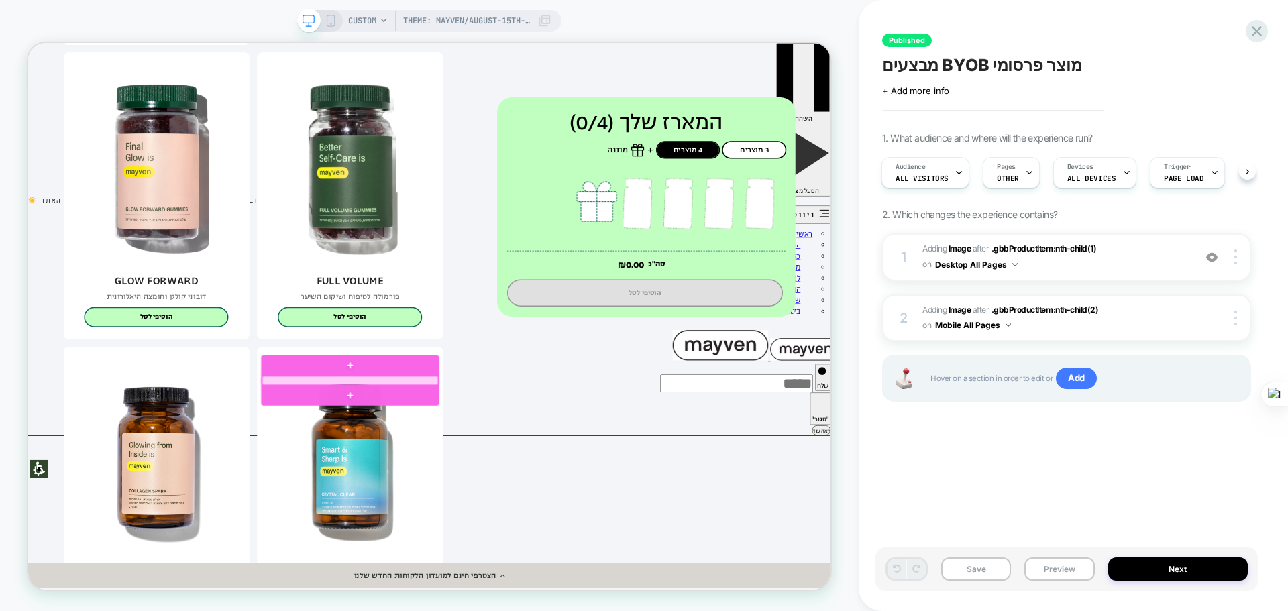  I want to click on input: חפש.י, so click(945, 454).